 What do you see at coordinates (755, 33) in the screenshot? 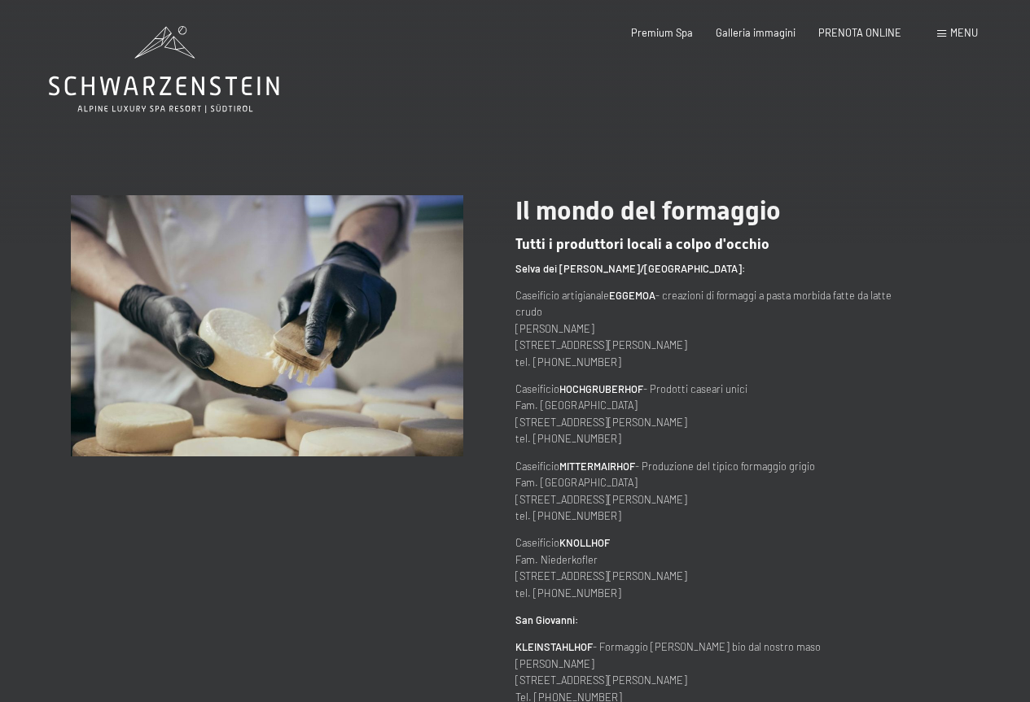
I see `a: Galleria immagini` at bounding box center [755, 33].